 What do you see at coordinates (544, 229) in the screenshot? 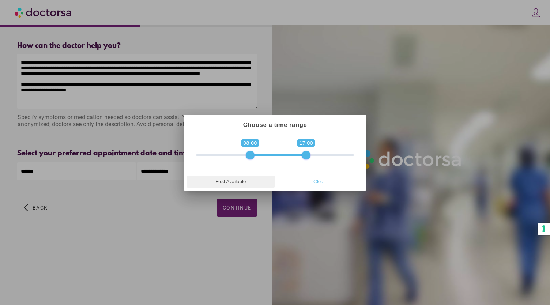
I see `button: Your consent preferences for tracking technologies` at bounding box center [544, 229].